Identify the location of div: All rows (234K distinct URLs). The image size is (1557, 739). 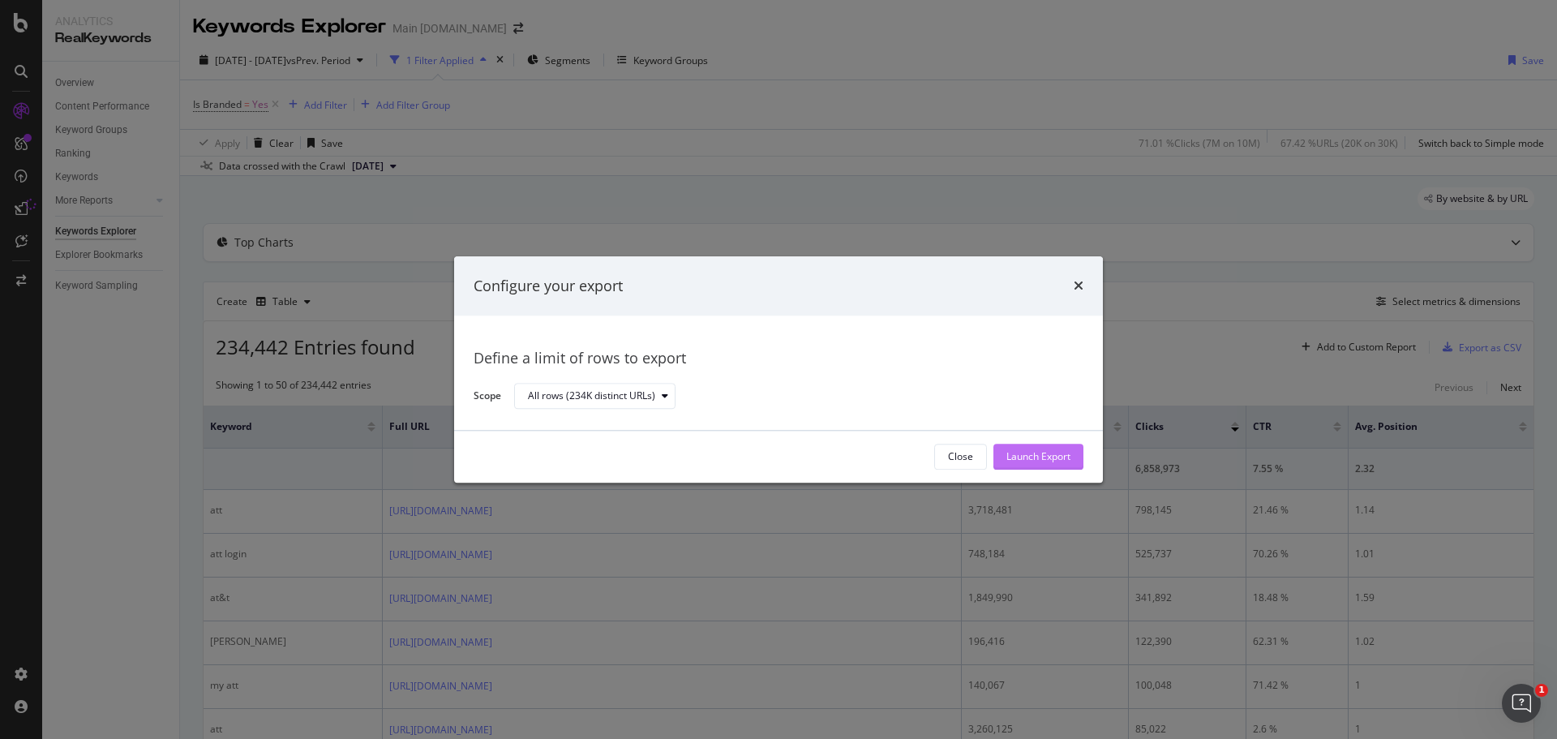
(591, 397).